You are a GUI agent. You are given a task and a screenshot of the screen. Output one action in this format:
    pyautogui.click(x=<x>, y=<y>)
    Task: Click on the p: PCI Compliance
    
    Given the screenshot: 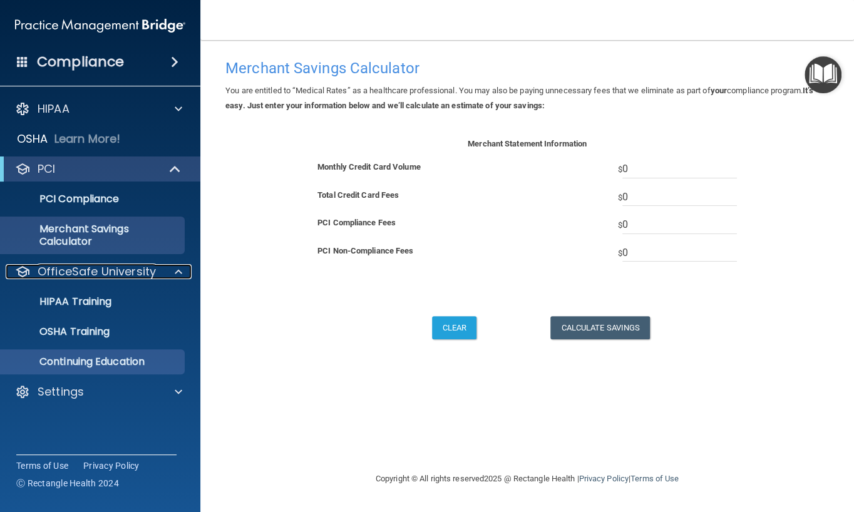 What is the action you would take?
    pyautogui.click(x=93, y=199)
    